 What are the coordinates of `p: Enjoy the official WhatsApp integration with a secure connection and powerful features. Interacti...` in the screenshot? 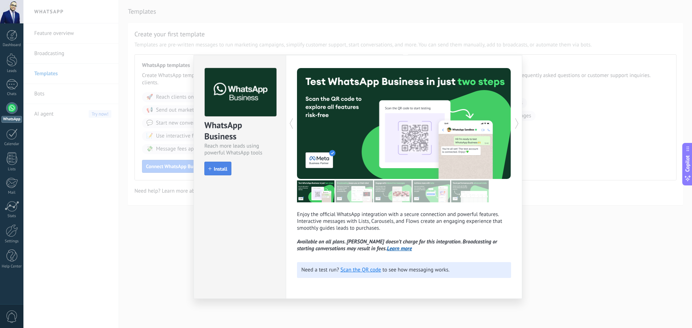 It's located at (404, 232).